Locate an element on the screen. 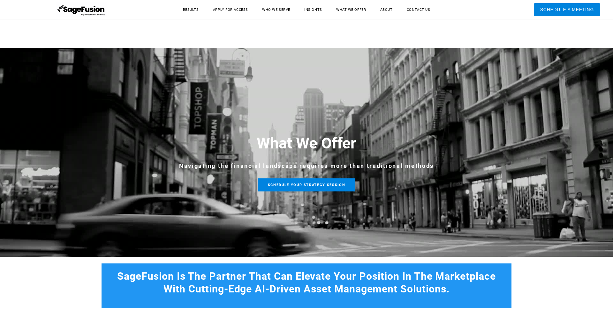 Image resolution: width=613 pixels, height=316 pixels. font: What We Offer is located at coordinates (306, 143).